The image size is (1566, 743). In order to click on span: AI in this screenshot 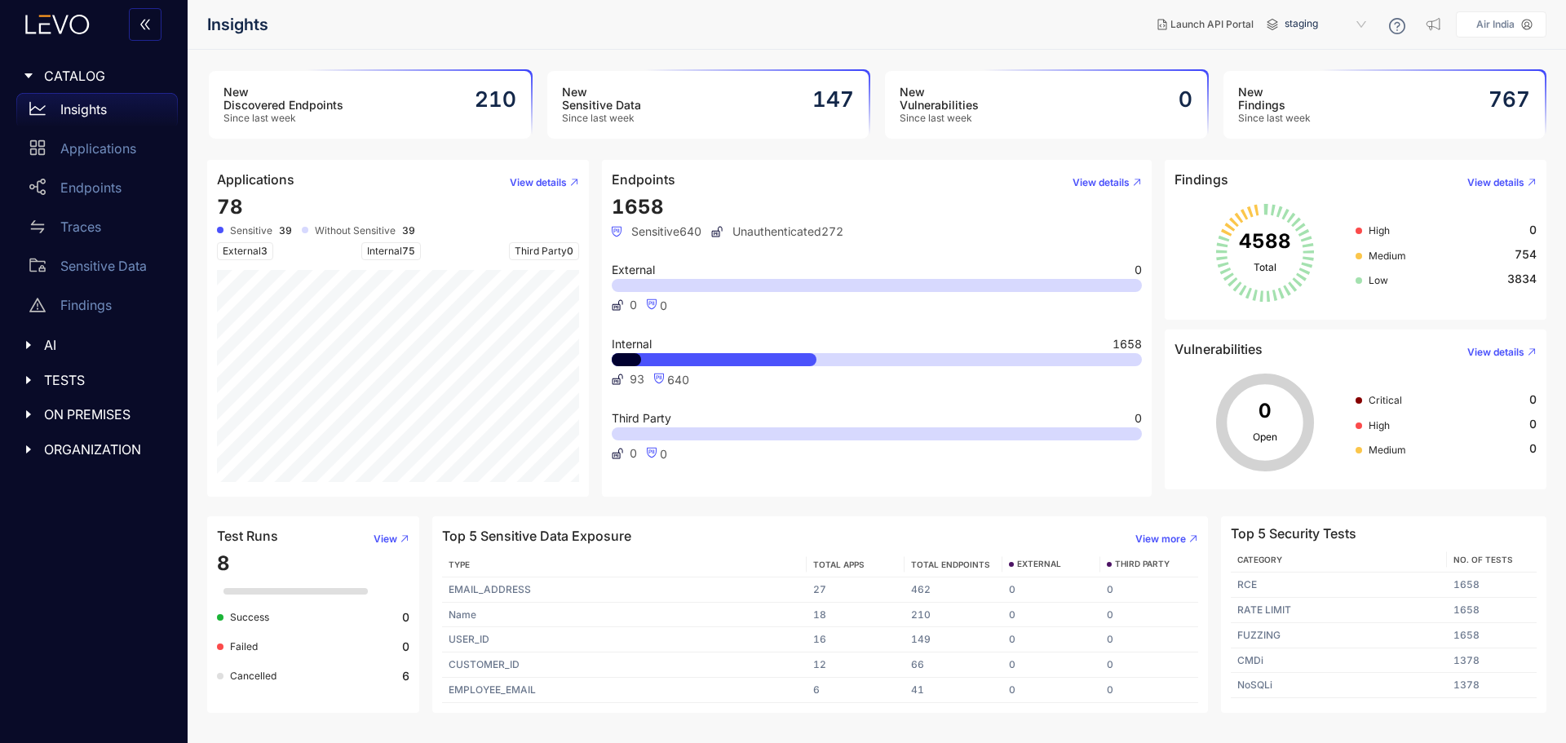, I will do `click(104, 345)`.